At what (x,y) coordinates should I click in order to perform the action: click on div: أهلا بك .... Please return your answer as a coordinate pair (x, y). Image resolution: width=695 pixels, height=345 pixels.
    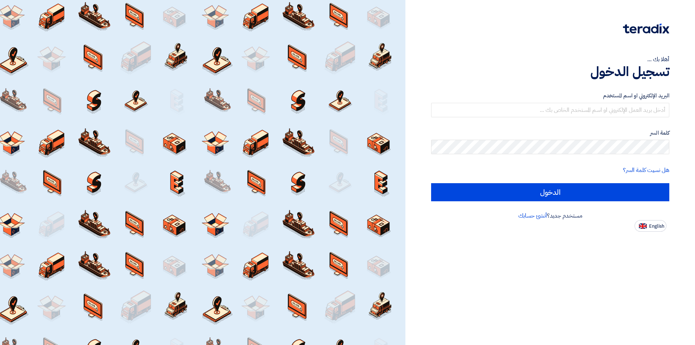
    Looking at the image, I should click on (550, 59).